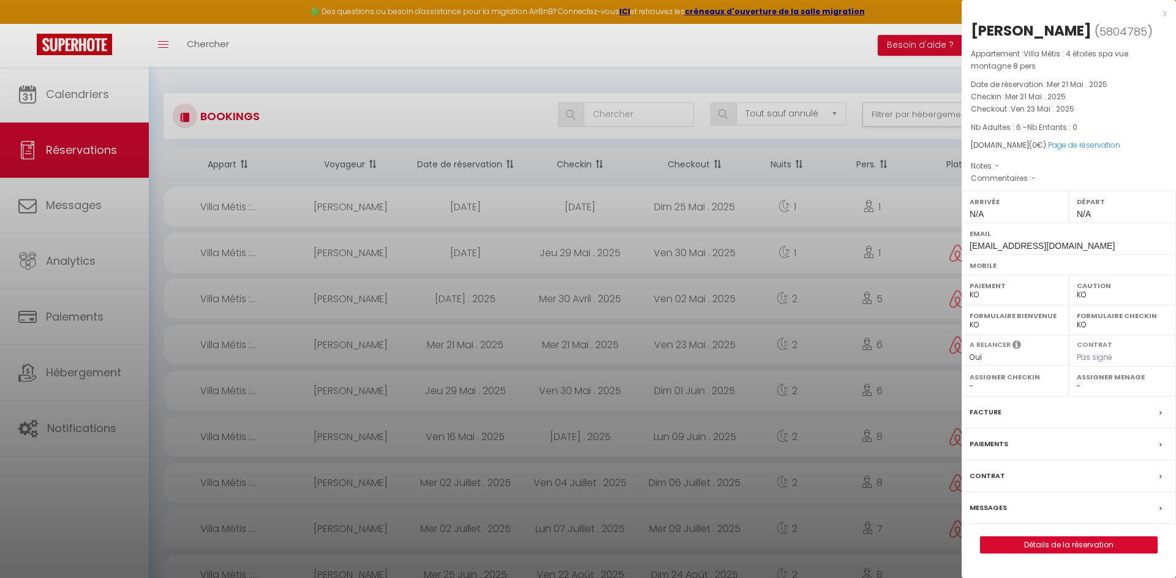 This screenshot has height=578, width=1176. What do you see at coordinates (1053, 127) in the screenshot?
I see `span: Nb Enfants : 0` at bounding box center [1053, 127].